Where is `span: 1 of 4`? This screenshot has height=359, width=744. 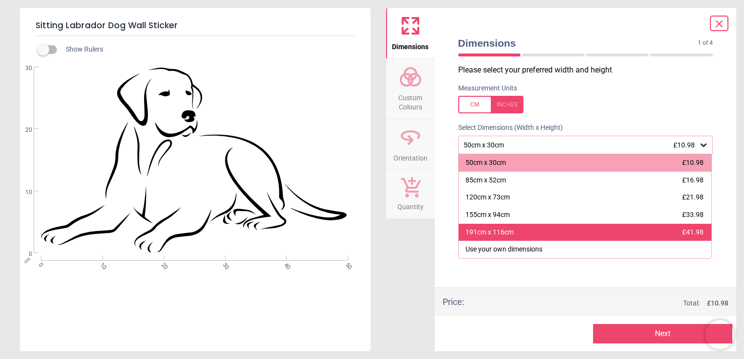 span: 1 of 4 is located at coordinates (705, 43).